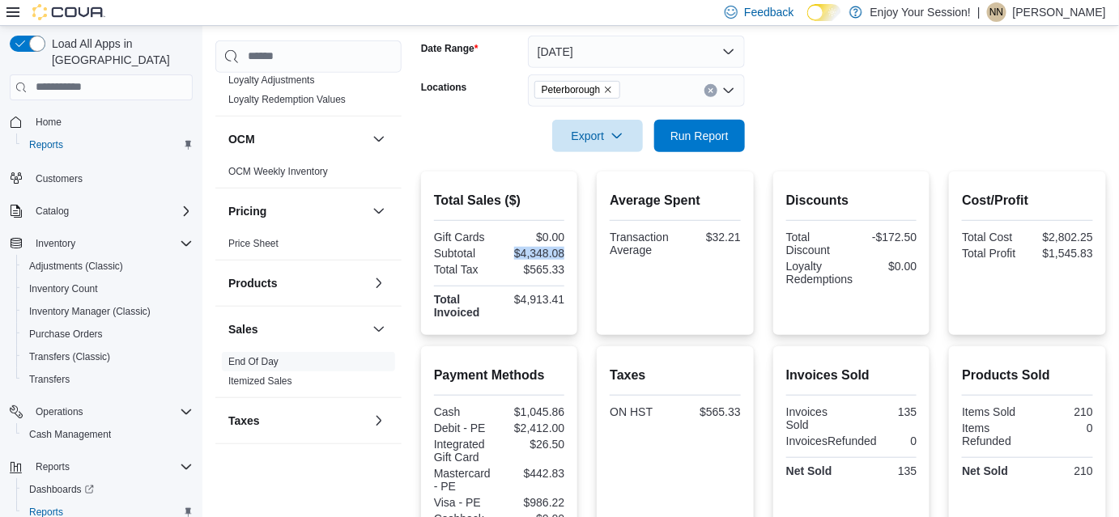  Describe the element at coordinates (108, 357) in the screenshot. I see `button: Transfers (Classic)` at that location.